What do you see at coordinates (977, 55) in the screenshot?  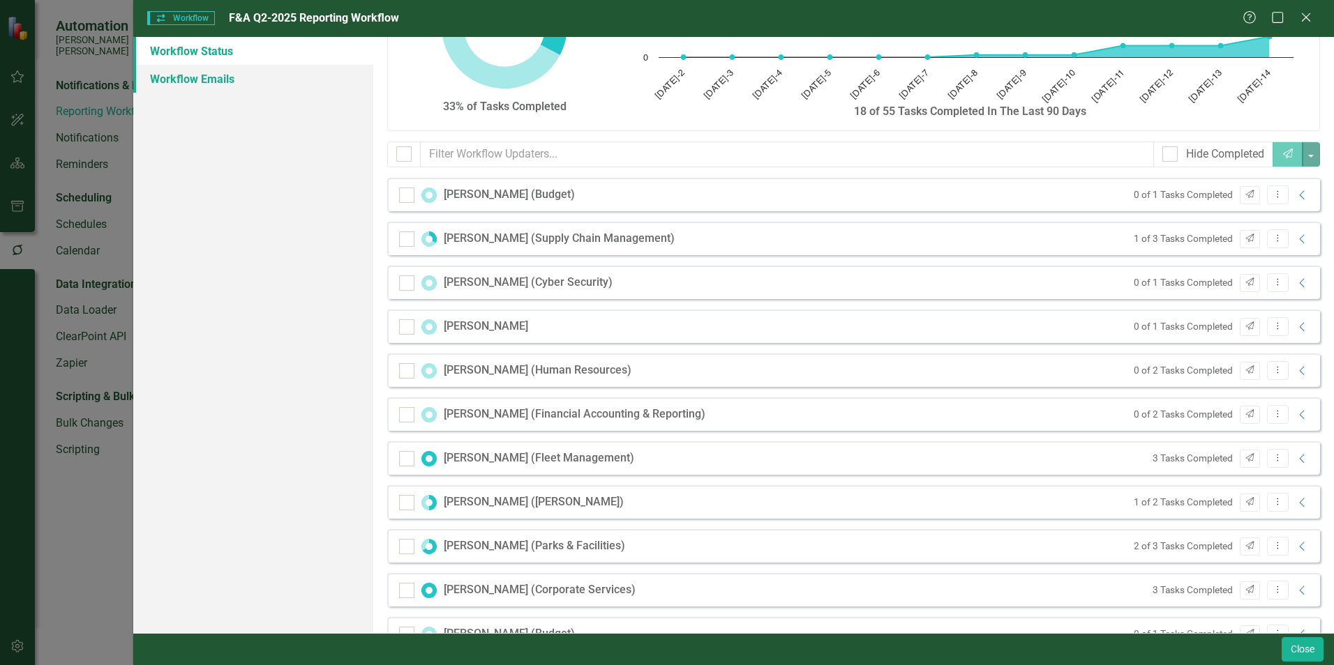 I see `path: Jul-8, 2. Tasks Completed.` at bounding box center [977, 55].